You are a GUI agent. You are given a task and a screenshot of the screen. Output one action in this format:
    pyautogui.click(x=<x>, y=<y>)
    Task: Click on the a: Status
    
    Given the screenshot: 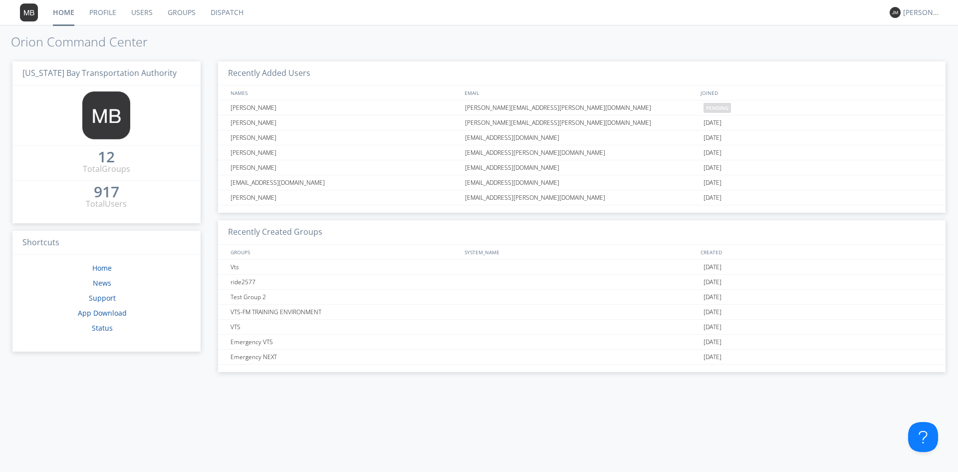 What is the action you would take?
    pyautogui.click(x=102, y=327)
    